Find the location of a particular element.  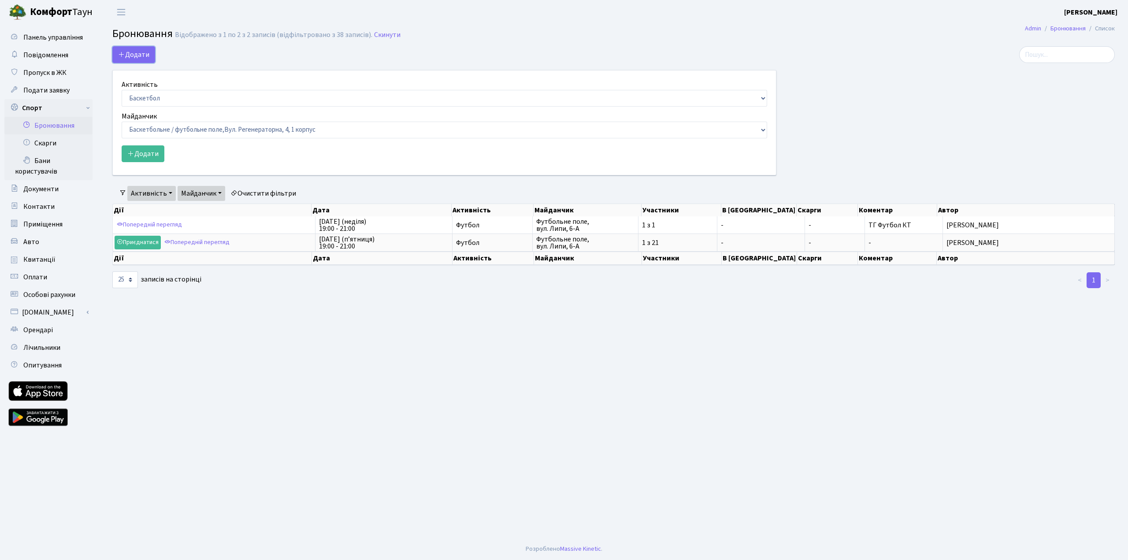

span: Панель управління is located at coordinates (53, 37).